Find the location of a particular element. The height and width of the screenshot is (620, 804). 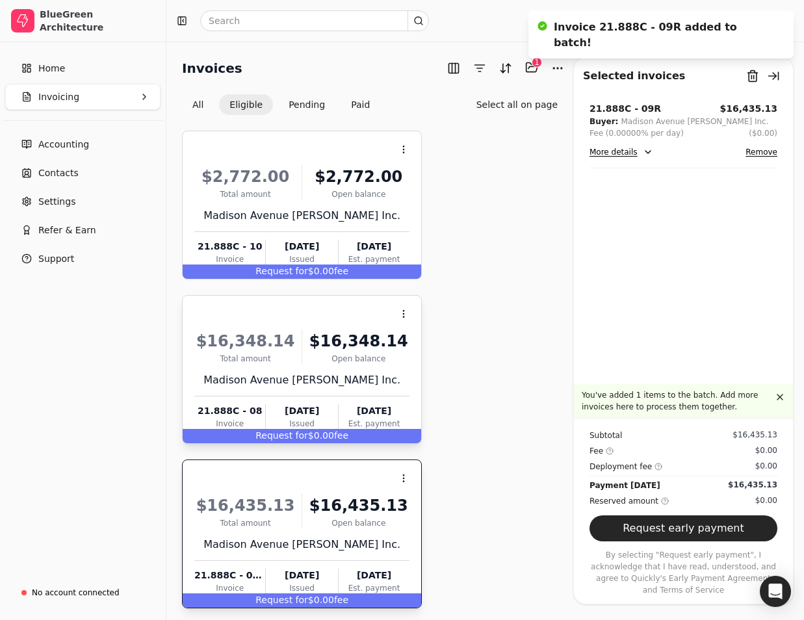

span: Home is located at coordinates (51, 68).